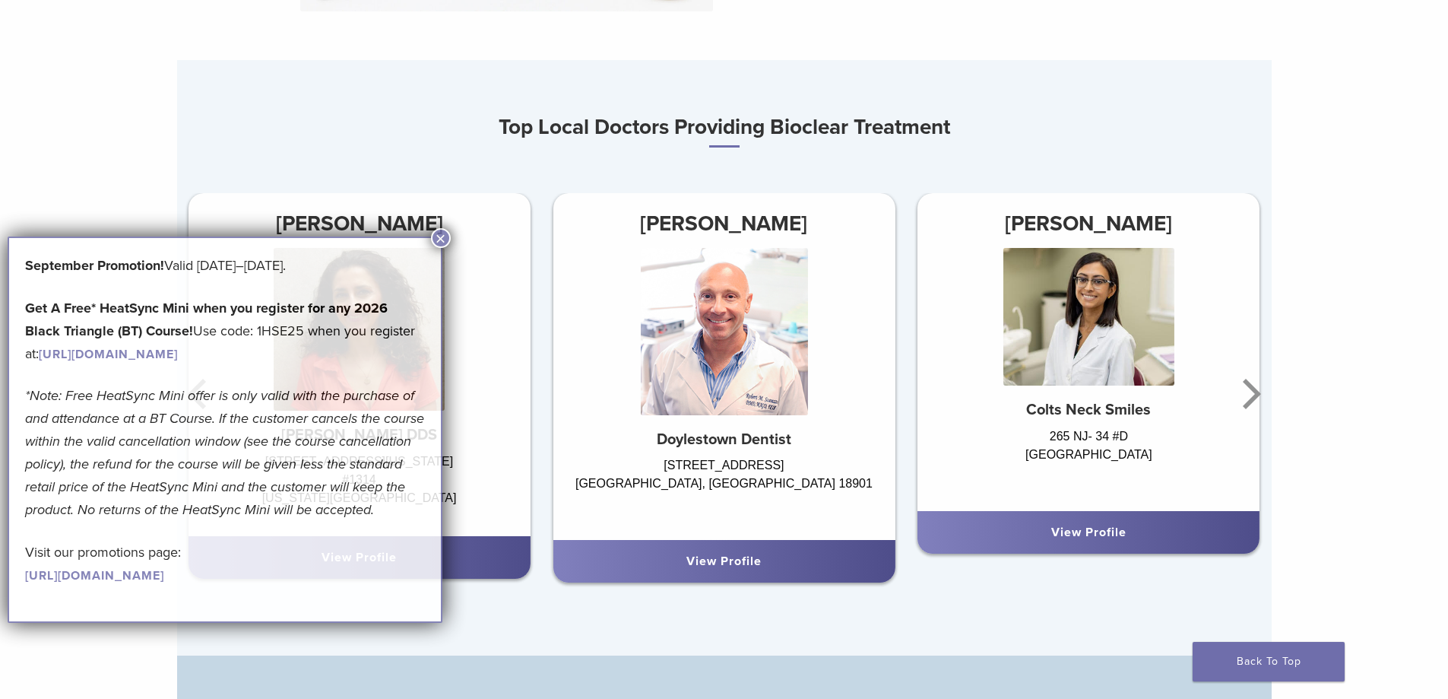 The height and width of the screenshot is (699, 1448). Describe the element at coordinates (1088, 410) in the screenshot. I see `strong: Colts Neck Smiles` at that location.